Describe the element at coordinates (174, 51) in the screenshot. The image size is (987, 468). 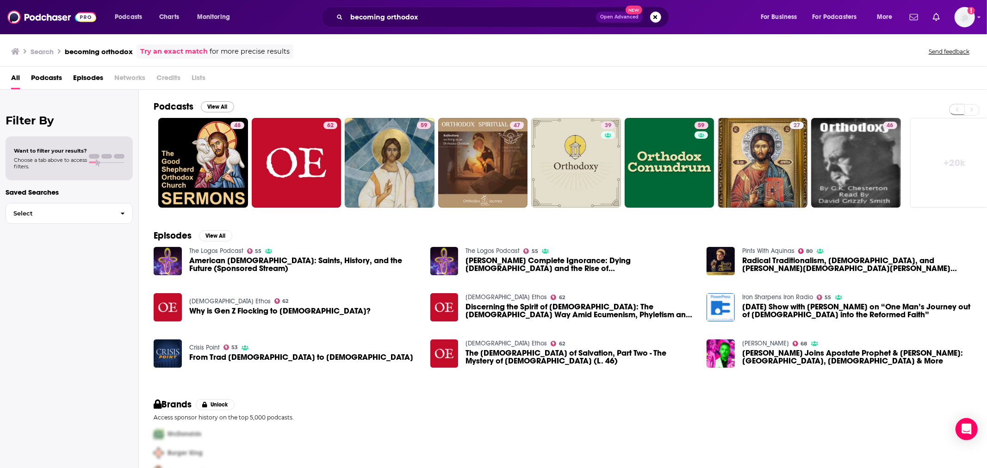
I see `a: Try an exact match` at that location.